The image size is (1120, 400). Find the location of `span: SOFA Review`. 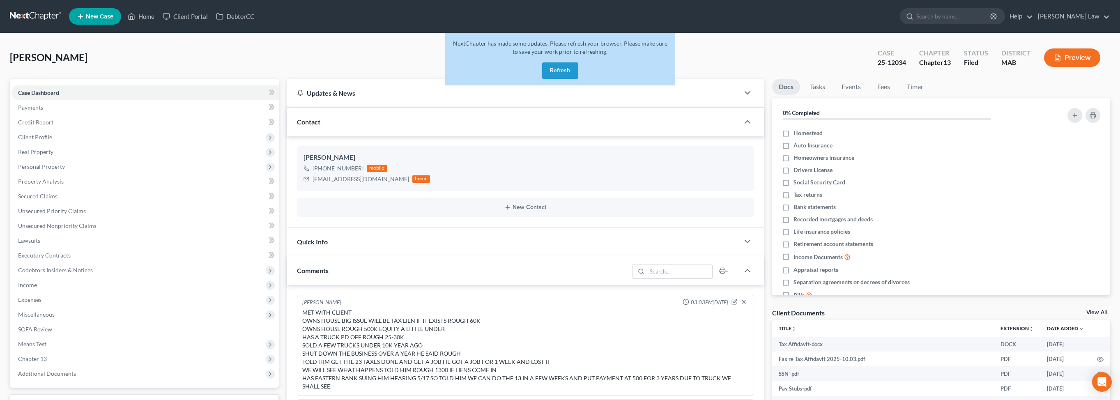

span: SOFA Review is located at coordinates (35, 329).